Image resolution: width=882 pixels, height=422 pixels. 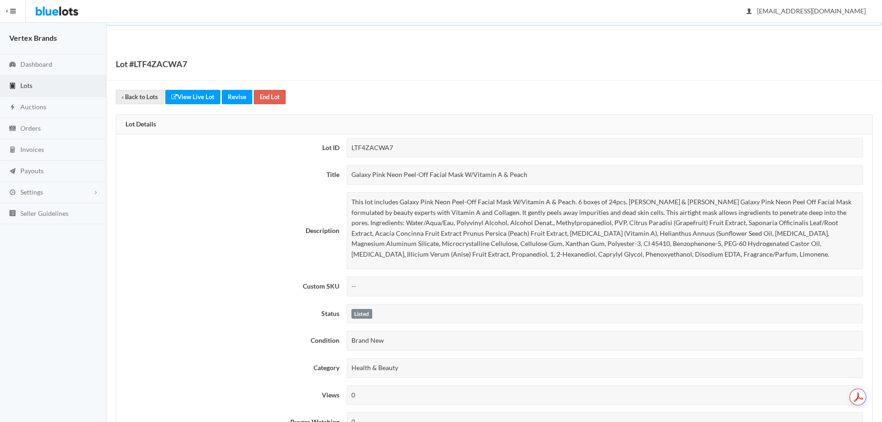 What do you see at coordinates (33, 38) in the screenshot?
I see `strong: Vertex Brands` at bounding box center [33, 38].